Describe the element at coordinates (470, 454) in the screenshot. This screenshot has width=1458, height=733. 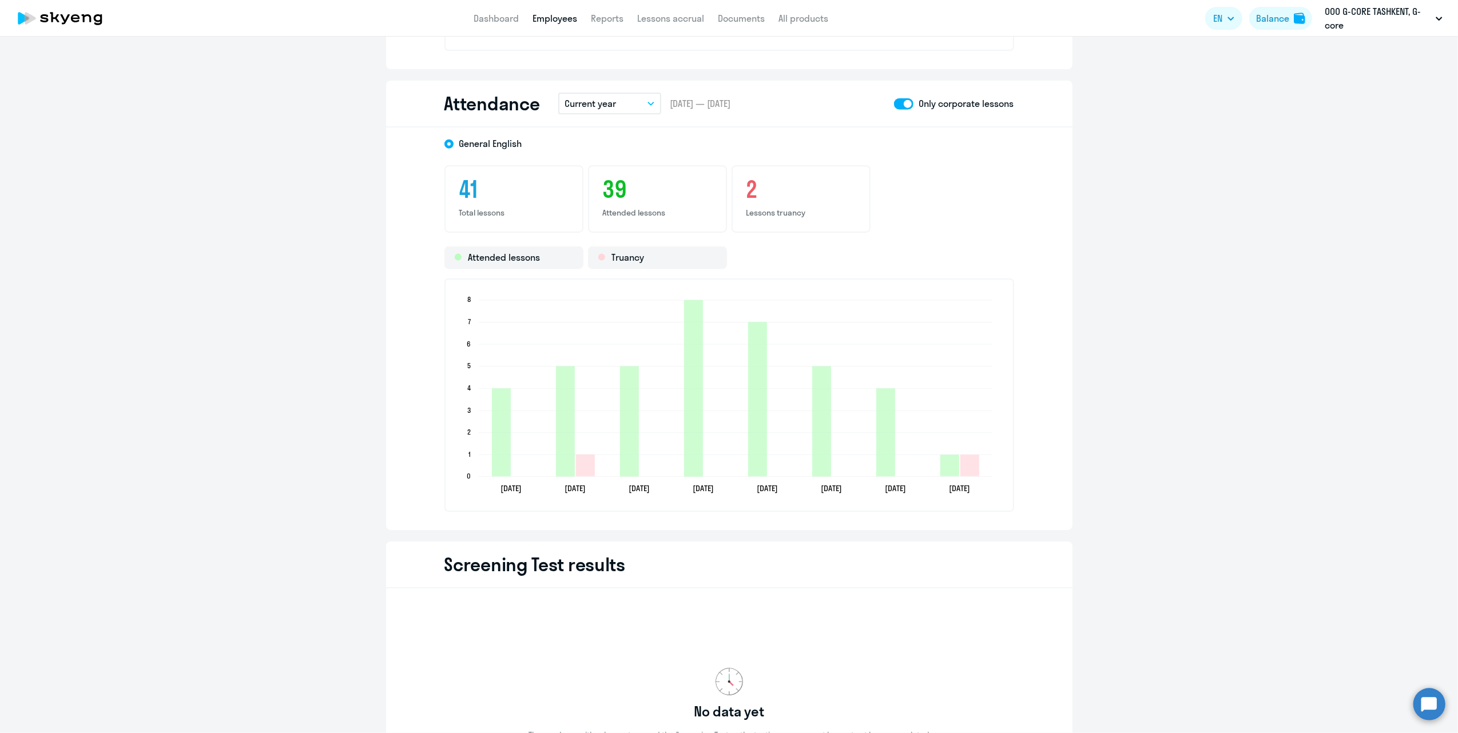
I see `text: 1` at that location.